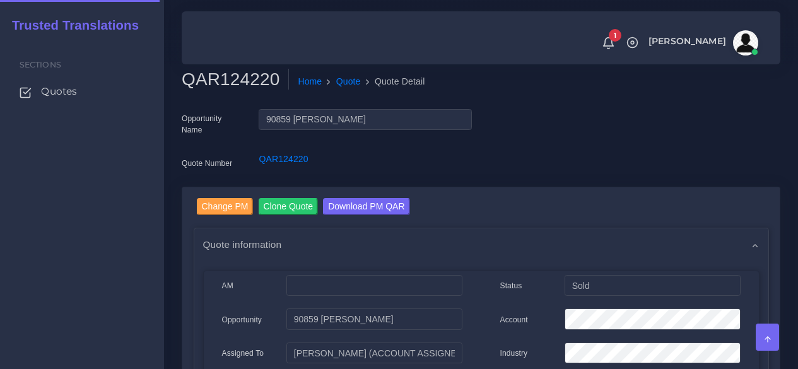  What do you see at coordinates (242, 244) in the screenshot?
I see `span: Quote information` at bounding box center [242, 244].